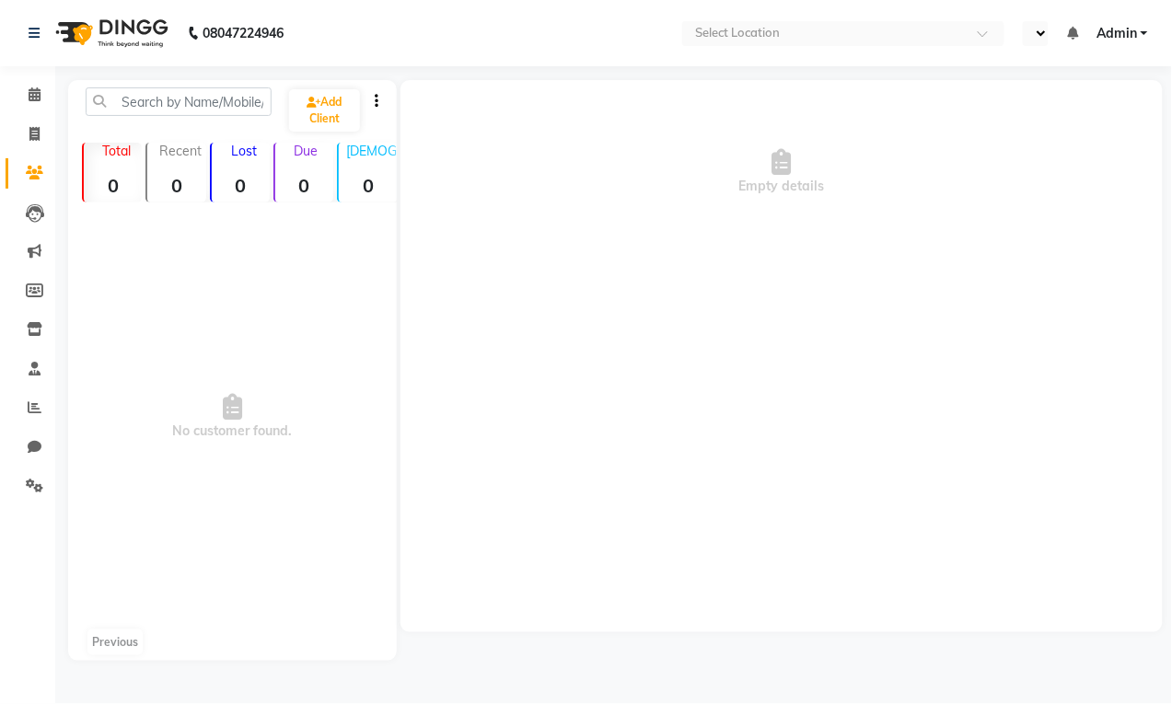 This screenshot has width=1172, height=704. Describe the element at coordinates (180, 151) in the screenshot. I see `p: Recent` at that location.